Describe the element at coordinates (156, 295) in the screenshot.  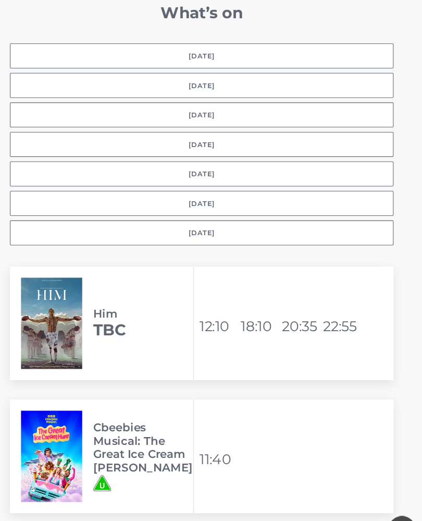
I see `h3: Him` at that location.